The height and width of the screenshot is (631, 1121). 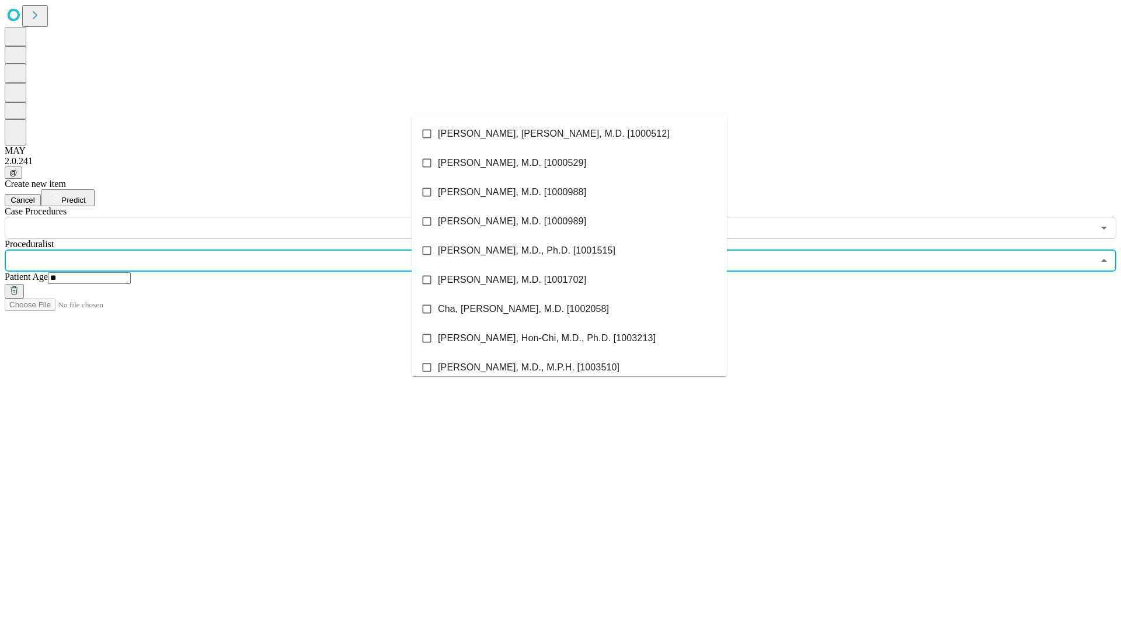 I want to click on span: Patient Age, so click(x=26, y=276).